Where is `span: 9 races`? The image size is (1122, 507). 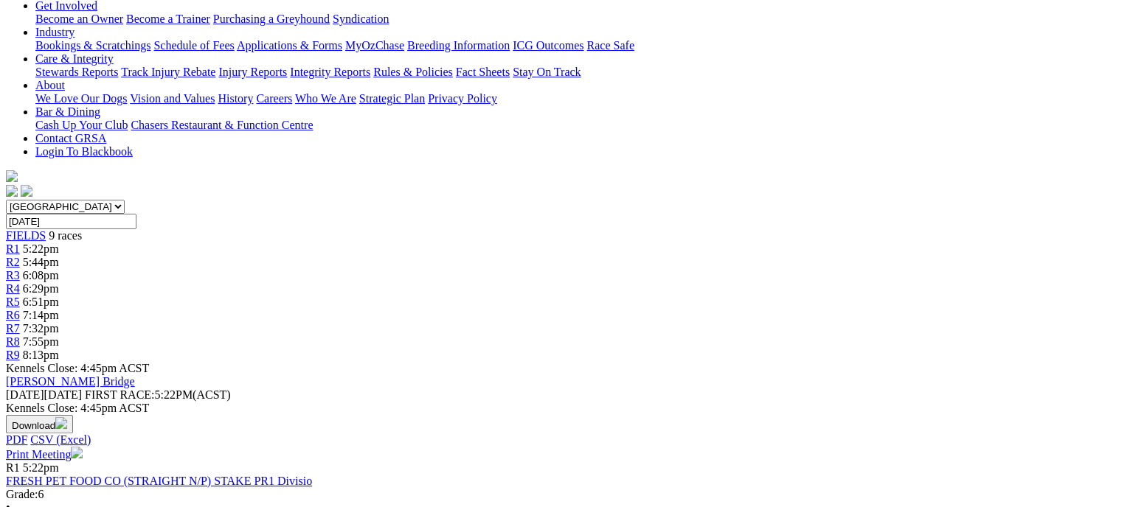
span: 9 races is located at coordinates (65, 235).